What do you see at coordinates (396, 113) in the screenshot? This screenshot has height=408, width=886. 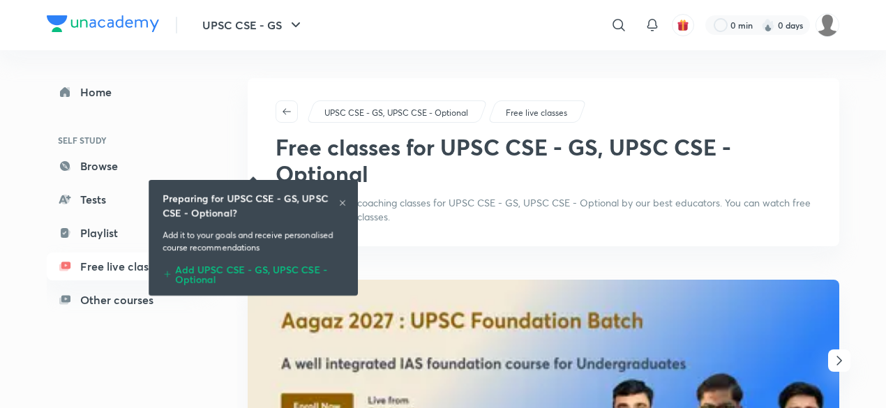 I see `p: UPSC CSE - GS, UPSC CSE - Optional` at bounding box center [396, 113].